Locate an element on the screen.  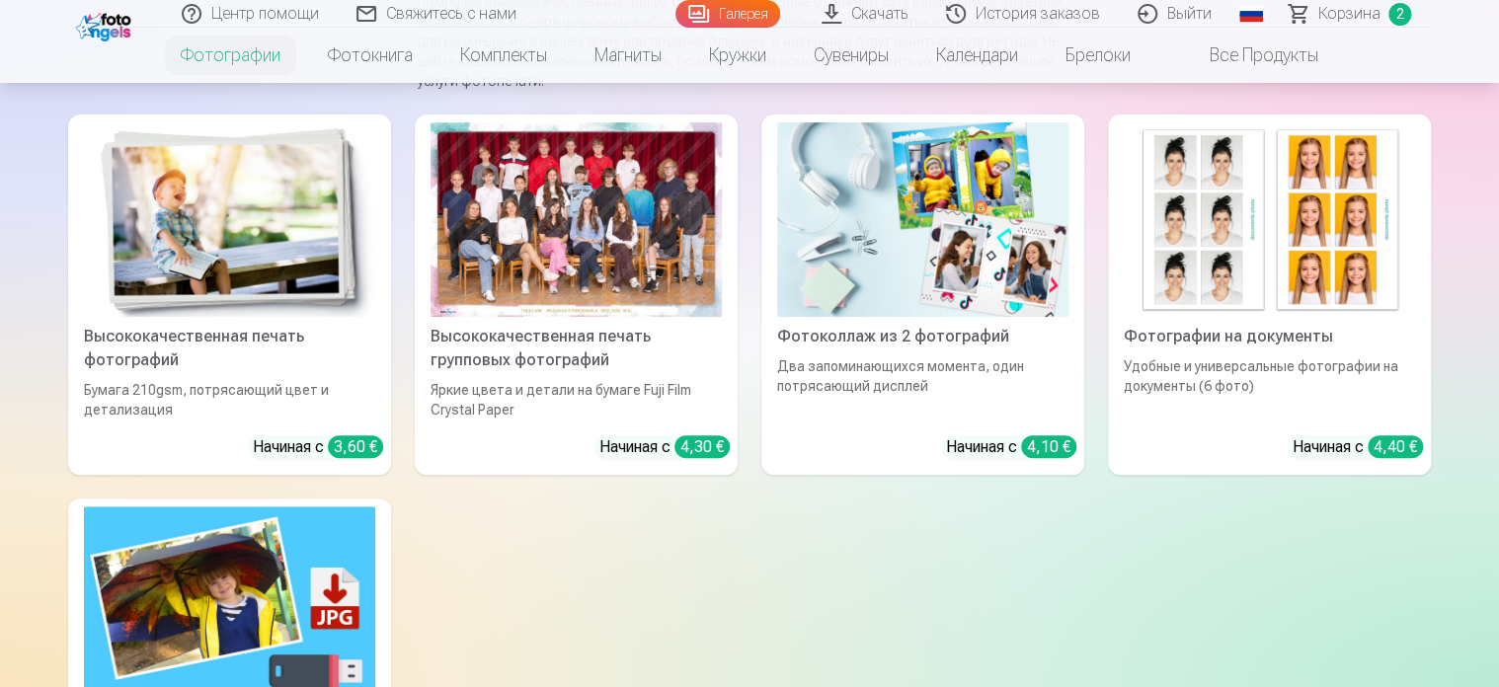
div: 4,10 € is located at coordinates (1049, 446).